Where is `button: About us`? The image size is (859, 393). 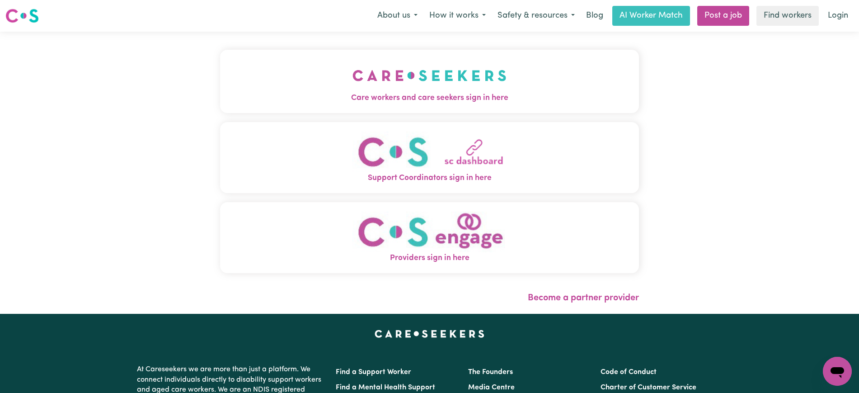 button: About us is located at coordinates (397, 16).